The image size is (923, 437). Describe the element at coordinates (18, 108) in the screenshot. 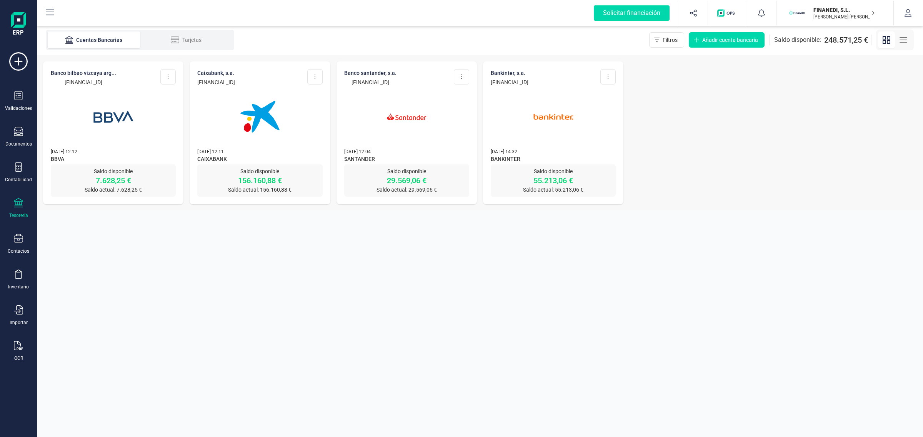

I see `div: Validaciones` at that location.